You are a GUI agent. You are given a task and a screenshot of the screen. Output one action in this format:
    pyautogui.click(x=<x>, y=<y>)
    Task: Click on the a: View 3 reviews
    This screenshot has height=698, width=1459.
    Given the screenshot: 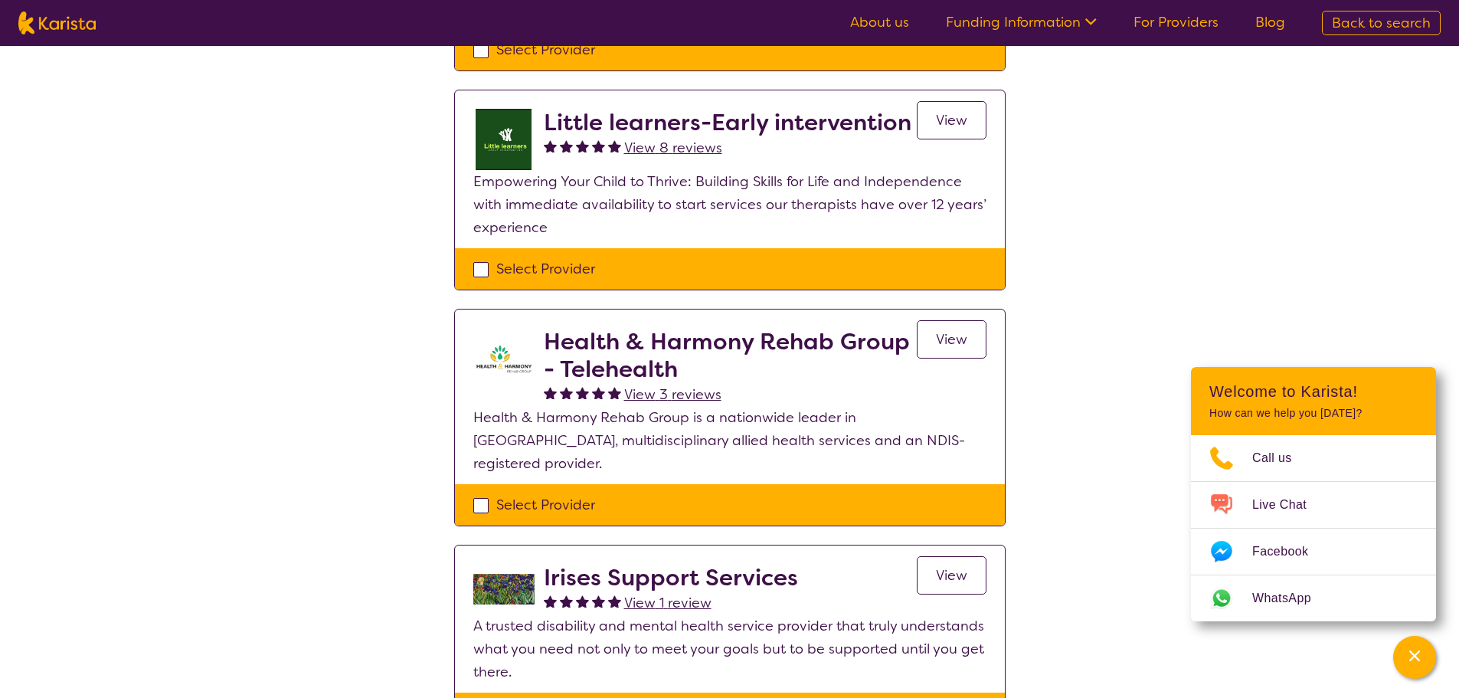 What is the action you would take?
    pyautogui.click(x=673, y=395)
    